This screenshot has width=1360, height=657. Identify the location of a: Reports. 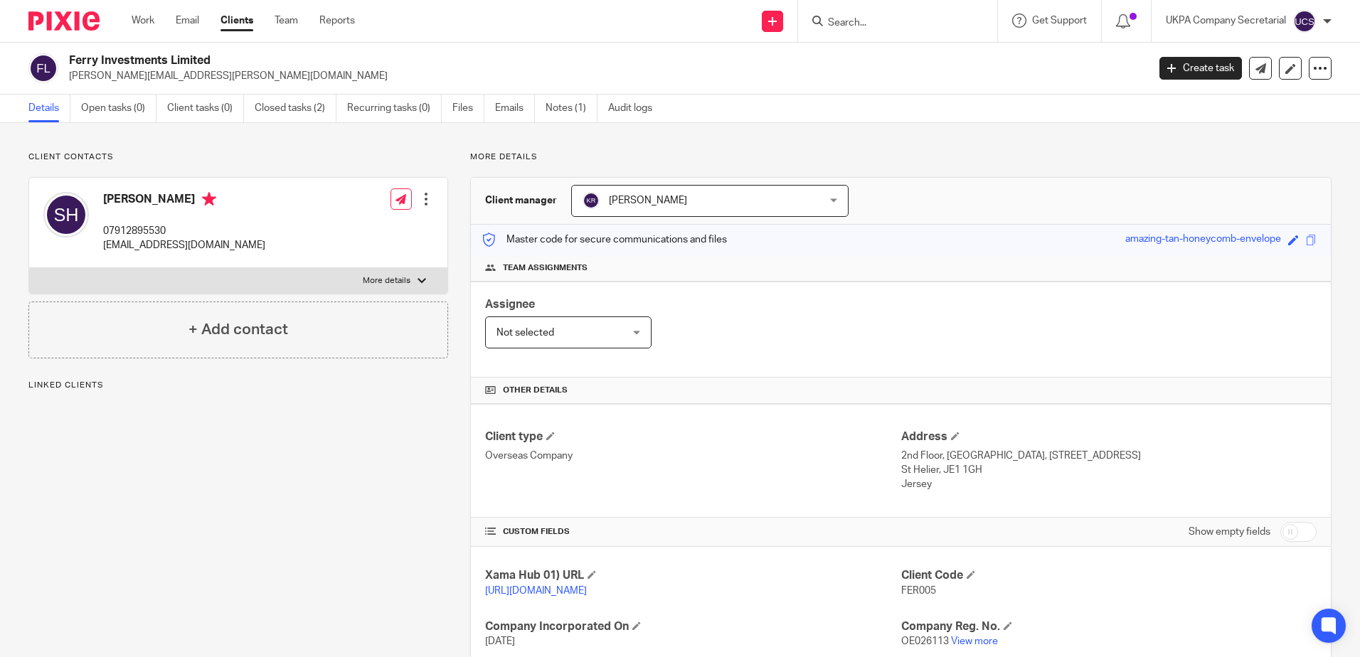
(337, 21).